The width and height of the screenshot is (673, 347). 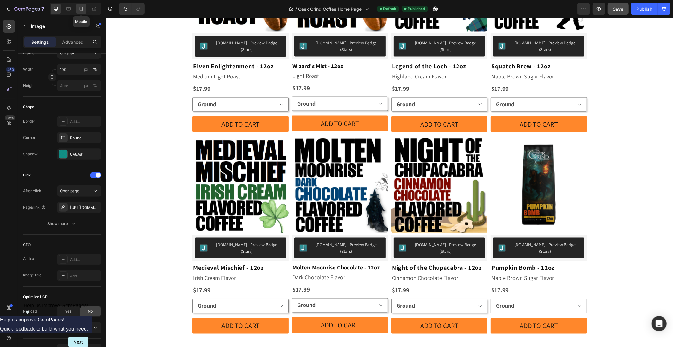 What do you see at coordinates (134, 59) in the screenshot?
I see `p: Medium Light Roast` at bounding box center [134, 59].